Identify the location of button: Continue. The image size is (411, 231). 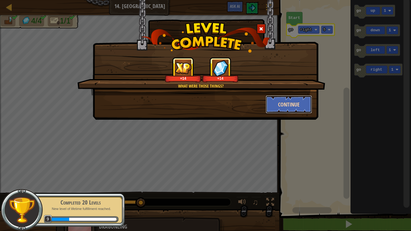
(289, 104).